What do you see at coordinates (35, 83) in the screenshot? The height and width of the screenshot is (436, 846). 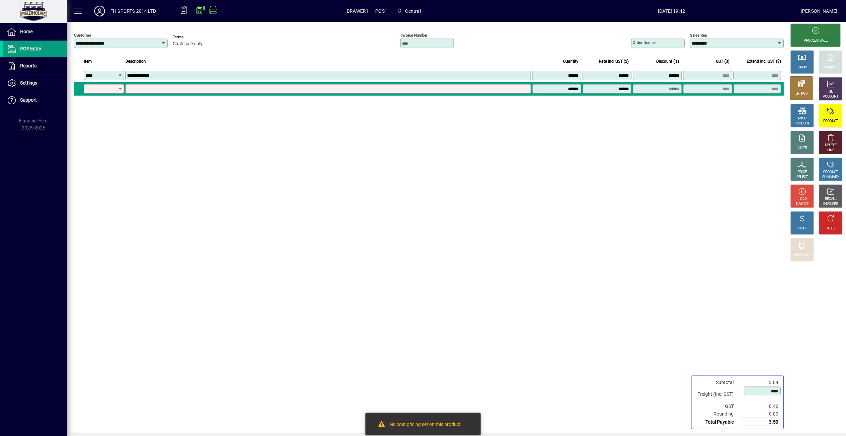 I see `a: Settings` at bounding box center [35, 83].